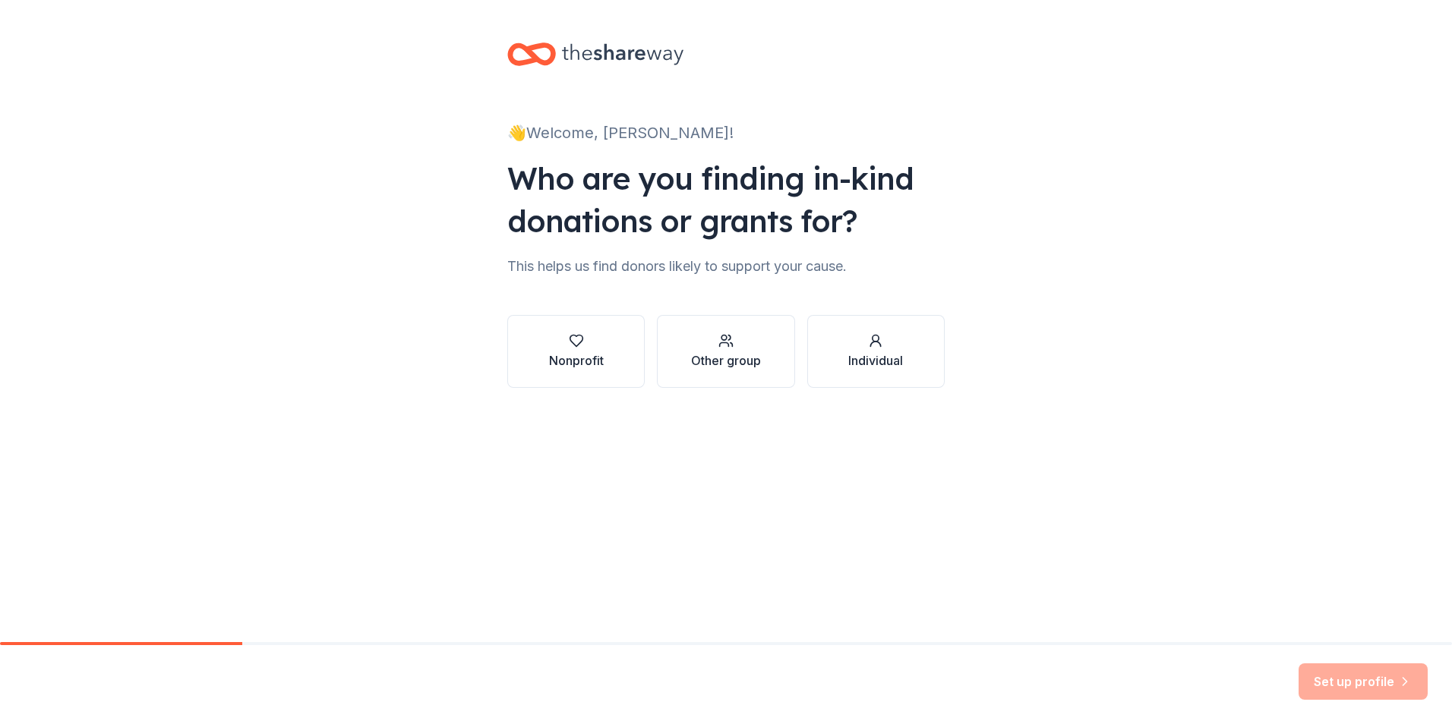 The width and height of the screenshot is (1452, 724). What do you see at coordinates (576, 361) in the screenshot?
I see `div: Nonprofit` at bounding box center [576, 361].